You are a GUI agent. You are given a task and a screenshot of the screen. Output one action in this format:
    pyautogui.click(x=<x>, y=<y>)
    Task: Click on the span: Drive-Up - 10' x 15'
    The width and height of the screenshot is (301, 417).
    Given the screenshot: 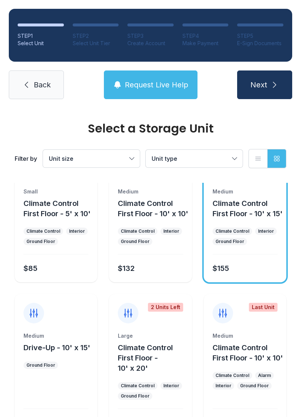 What is the action you would take?
    pyautogui.click(x=57, y=348)
    